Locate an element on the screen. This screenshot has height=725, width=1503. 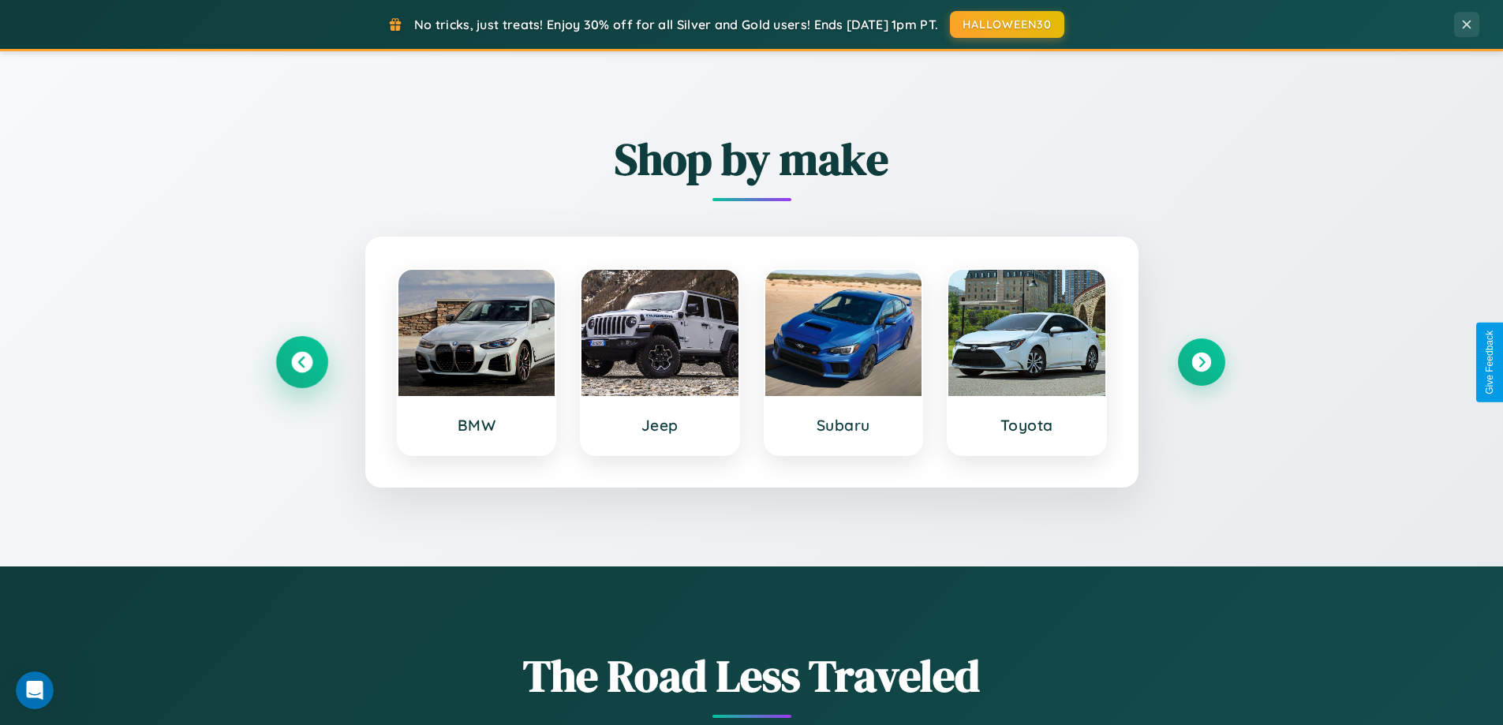
div: Give Feedback is located at coordinates (1490, 362).